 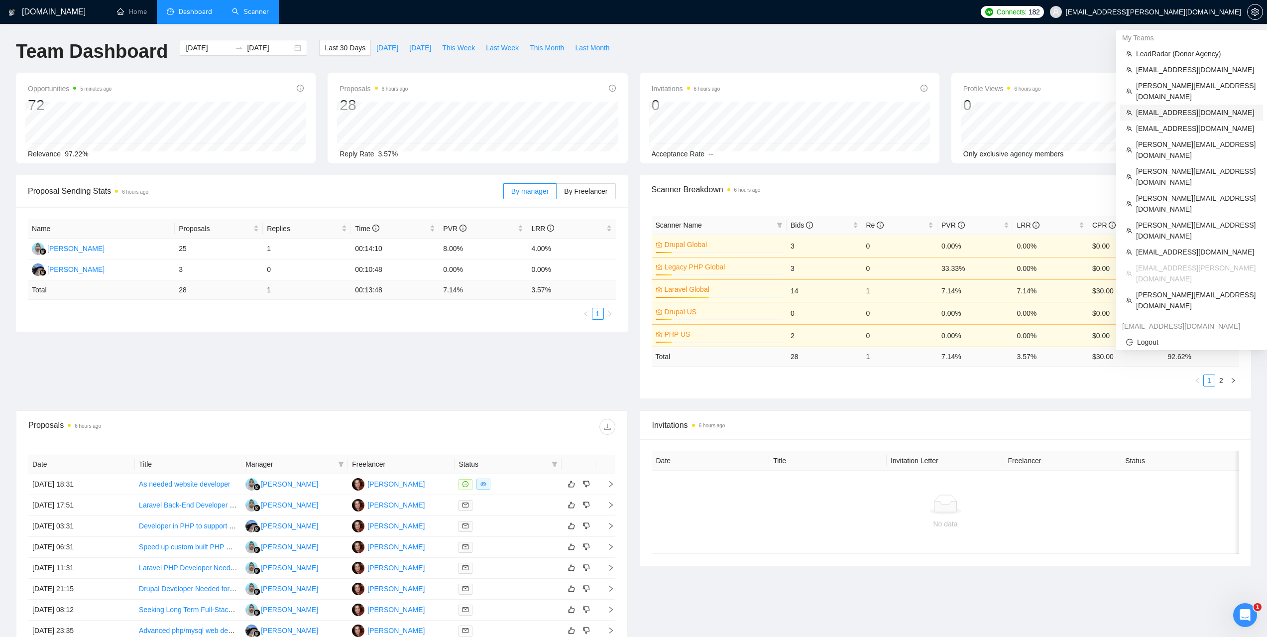 I want to click on img: upwork-logo.png, so click(x=989, y=12).